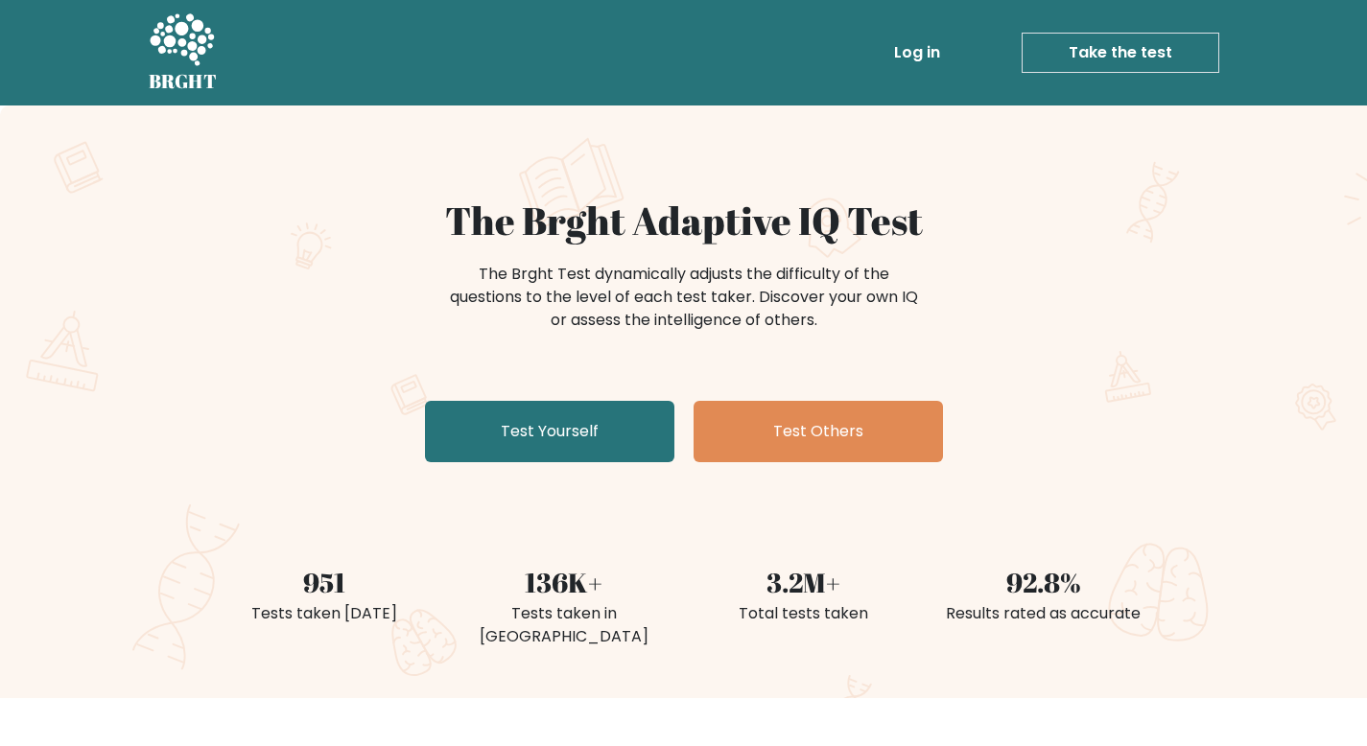 The width and height of the screenshot is (1367, 746). What do you see at coordinates (684, 221) in the screenshot?
I see `h1: The Brght Adaptive IQ Test` at bounding box center [684, 221].